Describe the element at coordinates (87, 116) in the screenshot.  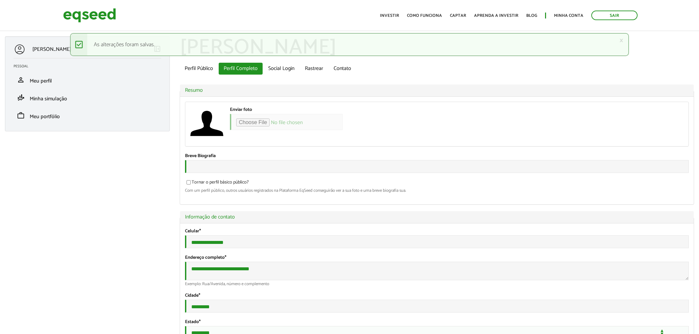
I see `li: Meu portfólio` at that location.